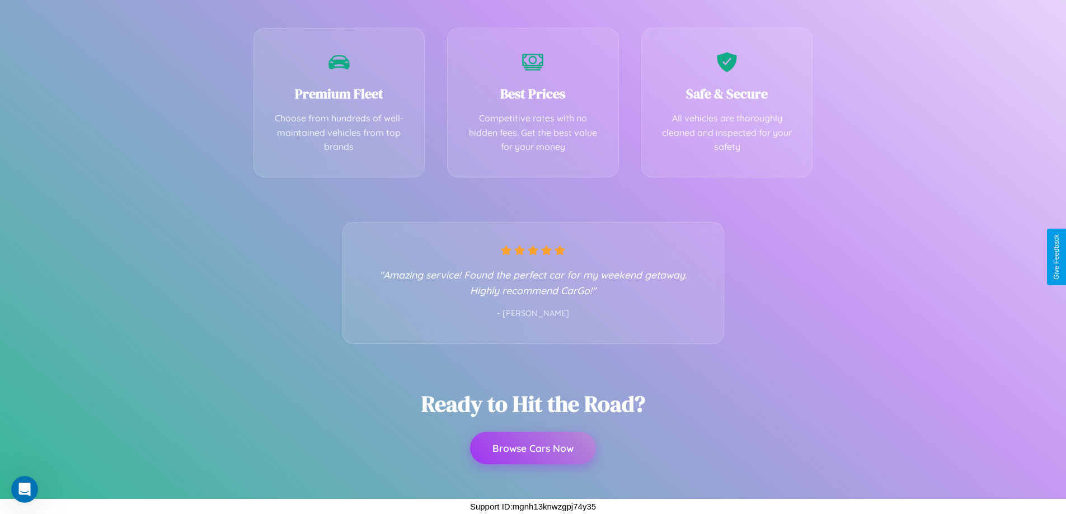 The width and height of the screenshot is (1066, 514). I want to click on p: "Amazing service! Found the perfect car for my weekend getaway. Highly recommend CarGo!", so click(533, 283).